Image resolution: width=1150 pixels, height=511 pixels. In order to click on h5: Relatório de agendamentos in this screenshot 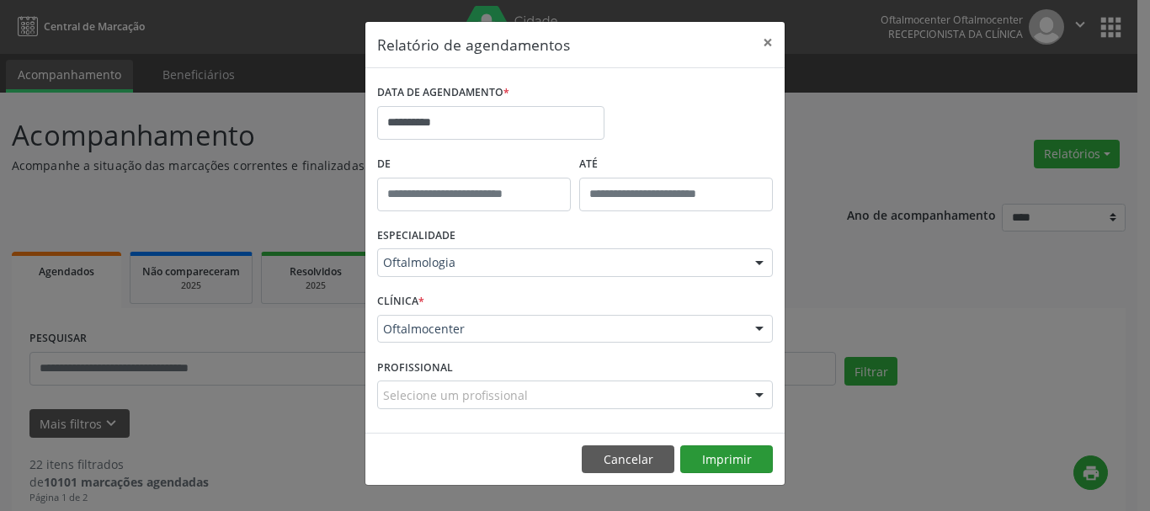, I will do `click(473, 45)`.